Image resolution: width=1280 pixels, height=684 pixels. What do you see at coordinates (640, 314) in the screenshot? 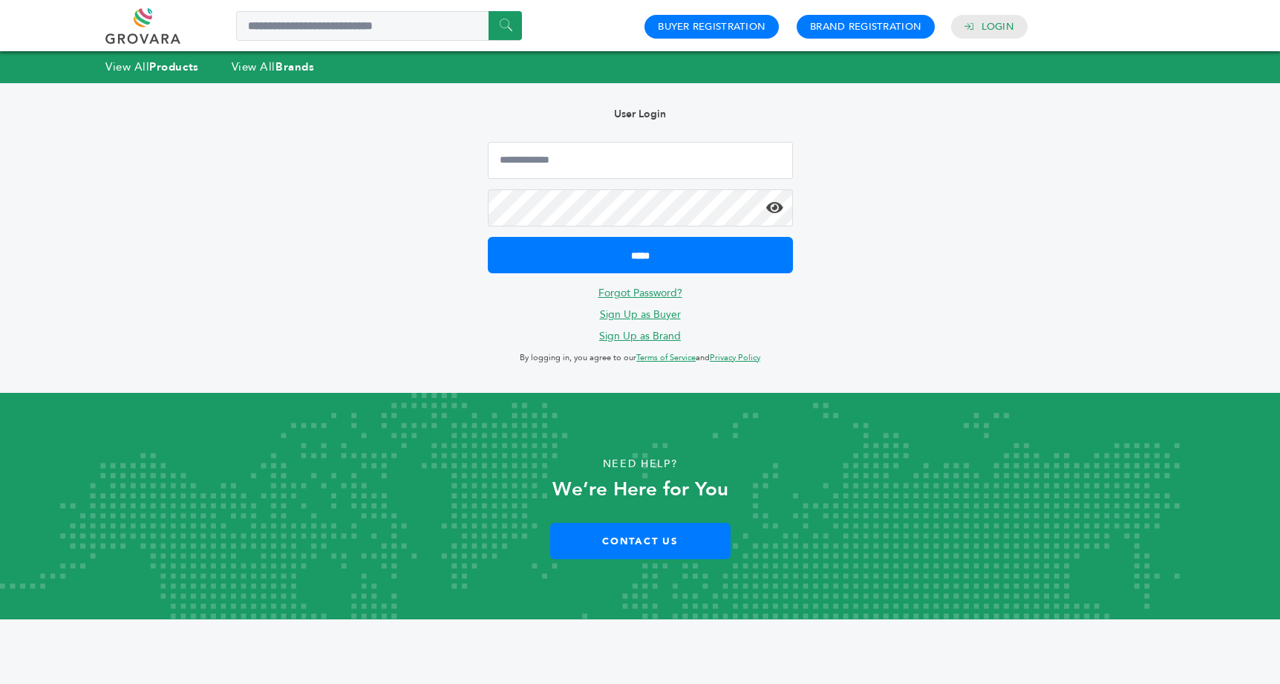
I see `a: Sign Up as Buyer` at bounding box center [640, 314].